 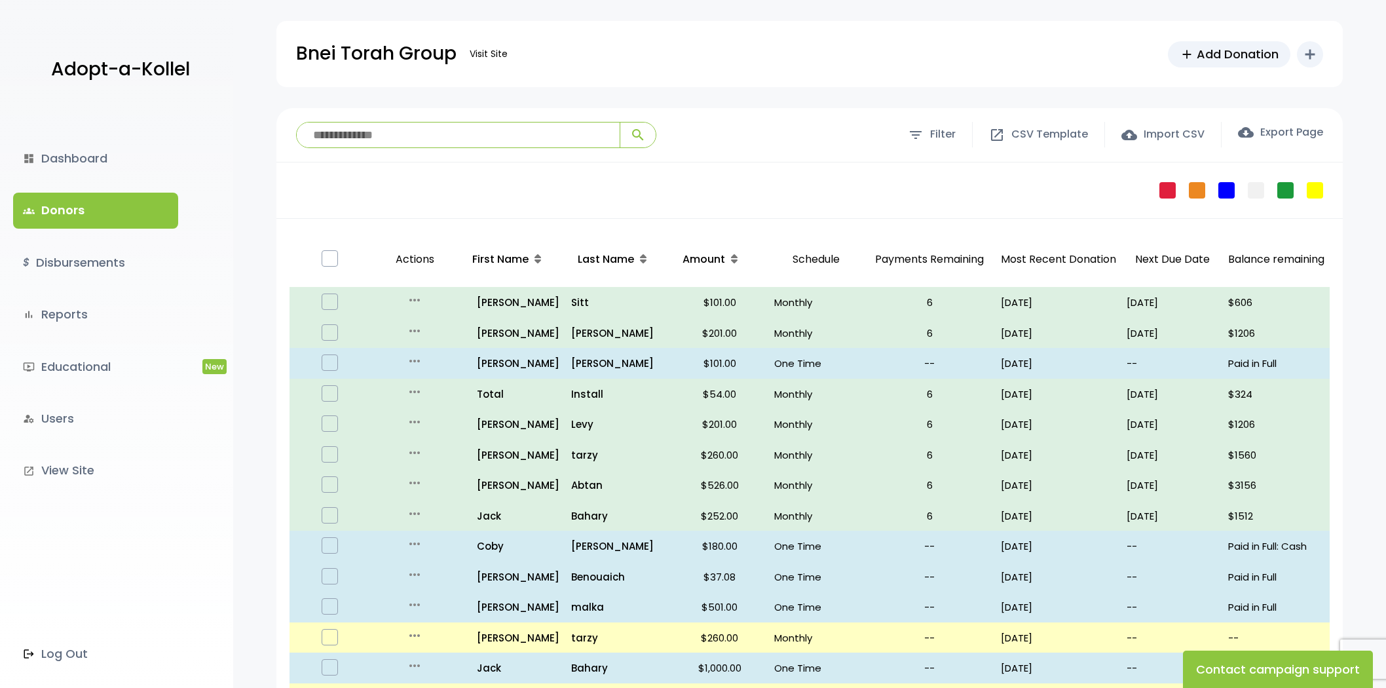 I want to click on span: search, so click(x=638, y=135).